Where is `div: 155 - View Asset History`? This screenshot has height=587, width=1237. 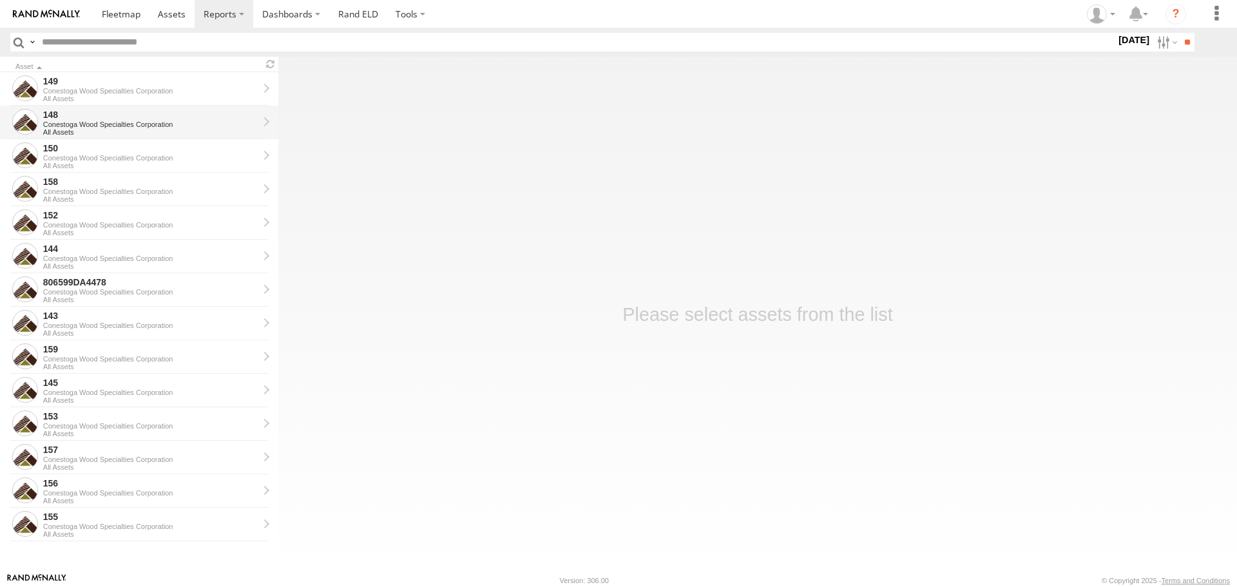
div: 155 - View Asset History is located at coordinates (151, 517).